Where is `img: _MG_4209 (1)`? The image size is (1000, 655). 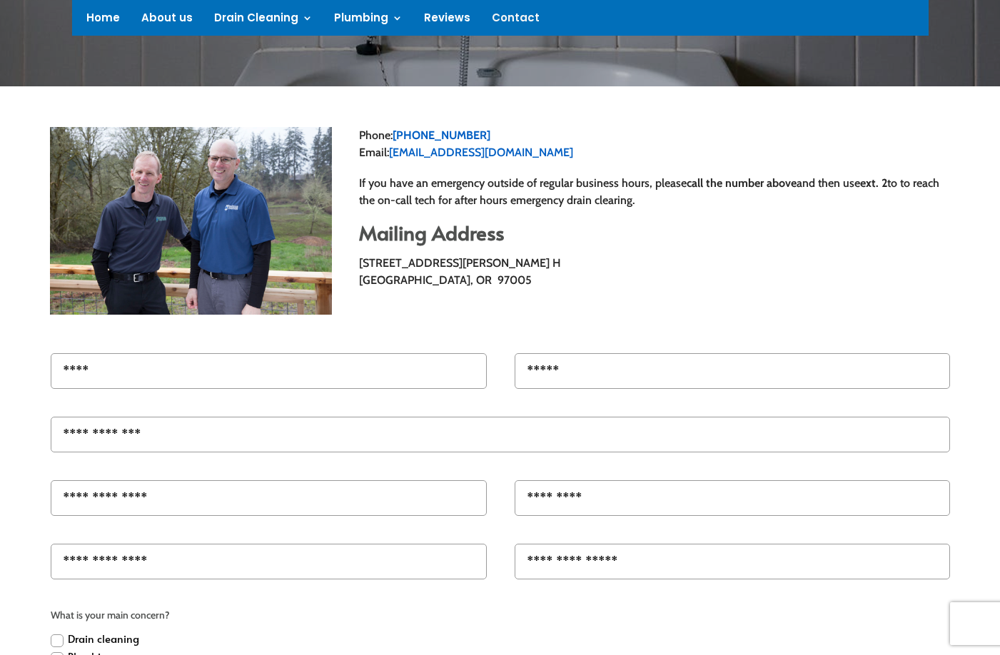 img: _MG_4209 (1) is located at coordinates (191, 221).